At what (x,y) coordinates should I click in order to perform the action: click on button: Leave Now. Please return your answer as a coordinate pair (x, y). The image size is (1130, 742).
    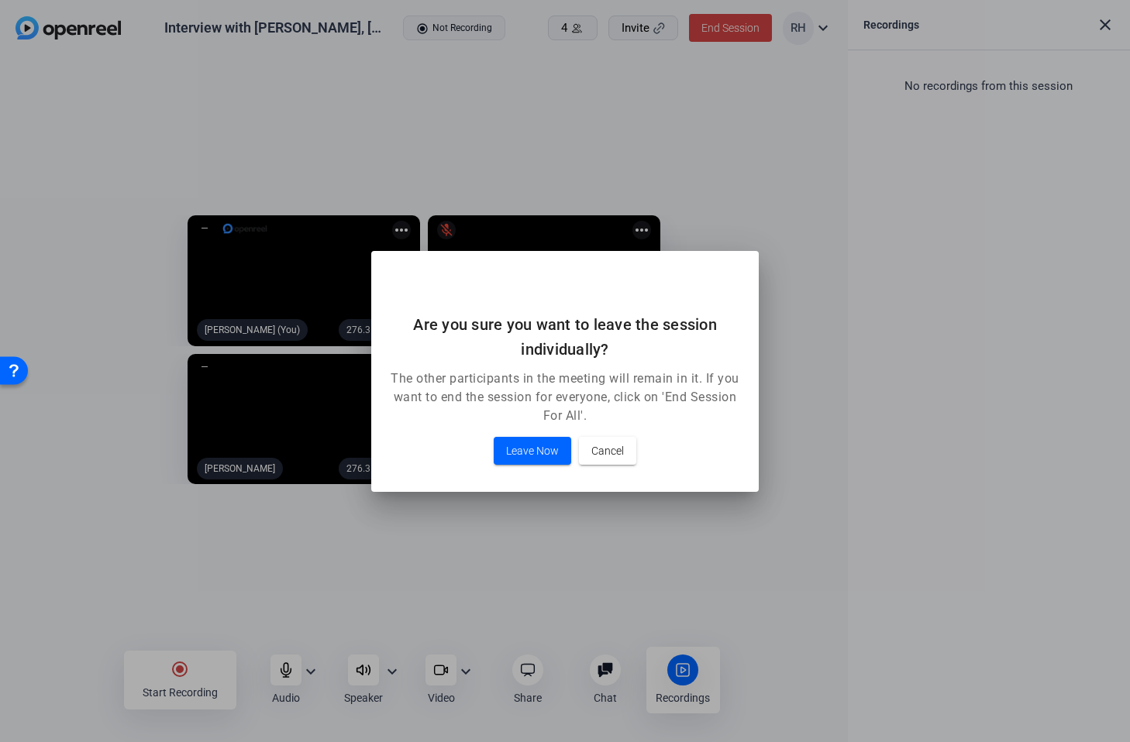
    Looking at the image, I should click on (532, 451).